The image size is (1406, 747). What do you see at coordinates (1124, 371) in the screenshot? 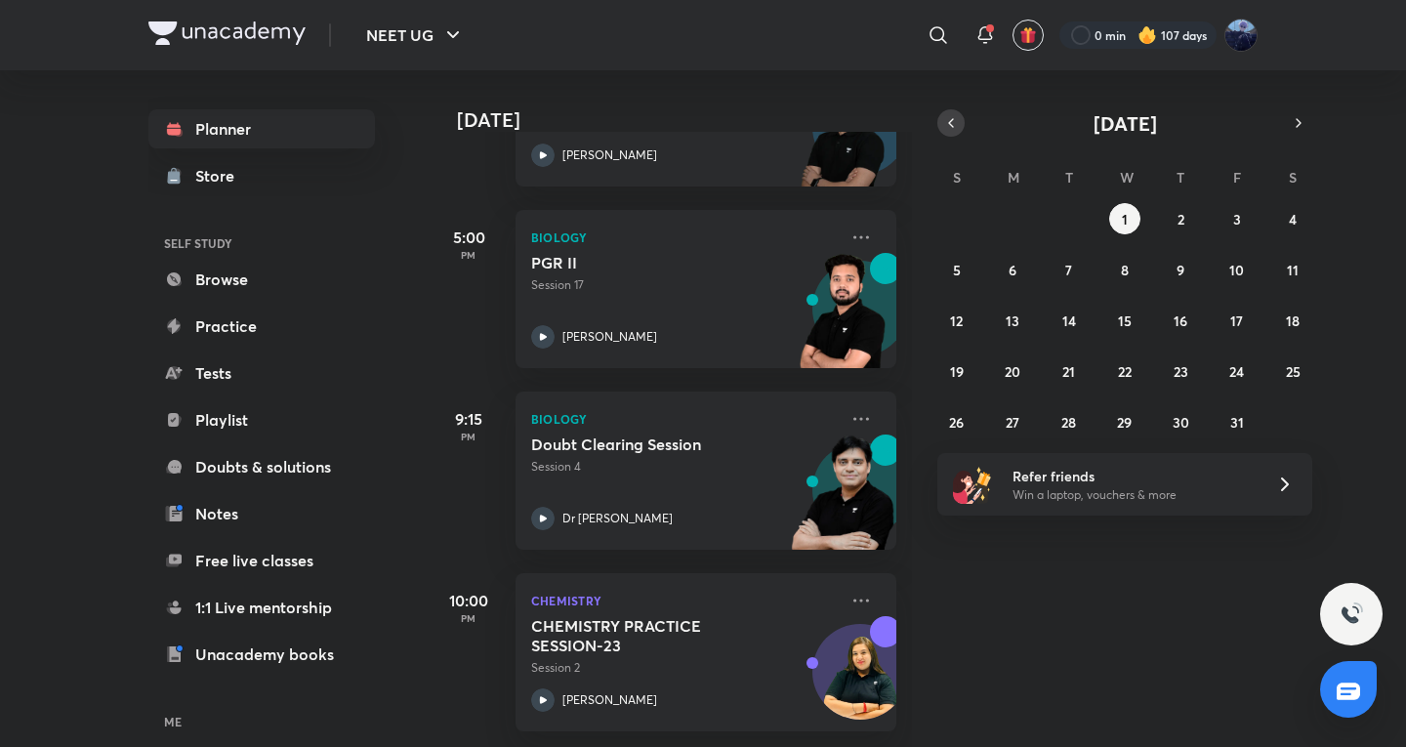
I see `button: October 22, 2025` at bounding box center [1124, 371].